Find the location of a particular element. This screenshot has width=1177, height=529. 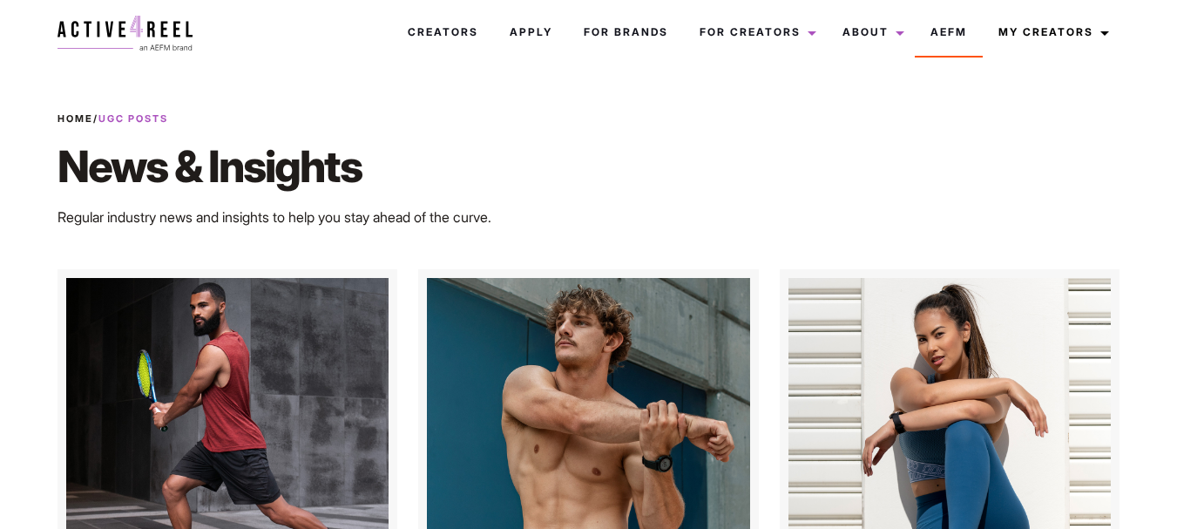

p: Regular industry news and insights to help you stay ahead of the curve. is located at coordinates (408, 217).